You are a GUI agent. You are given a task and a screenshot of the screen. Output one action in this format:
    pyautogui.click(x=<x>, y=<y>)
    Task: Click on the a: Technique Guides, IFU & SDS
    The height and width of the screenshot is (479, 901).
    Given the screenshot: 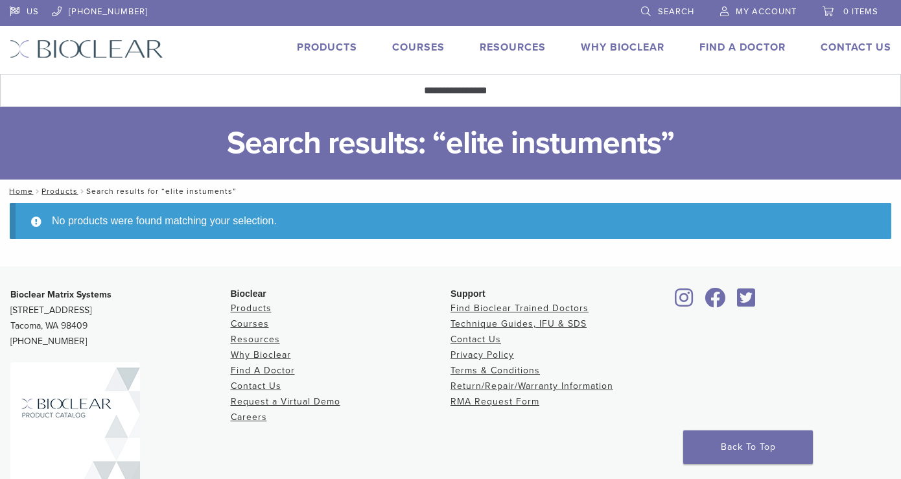 What is the action you would take?
    pyautogui.click(x=518, y=323)
    